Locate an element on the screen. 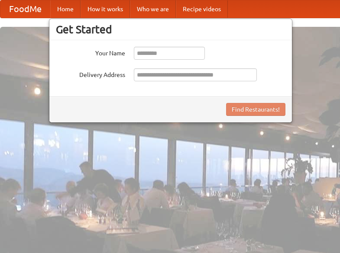  button: Find Restaurants! is located at coordinates (256, 110).